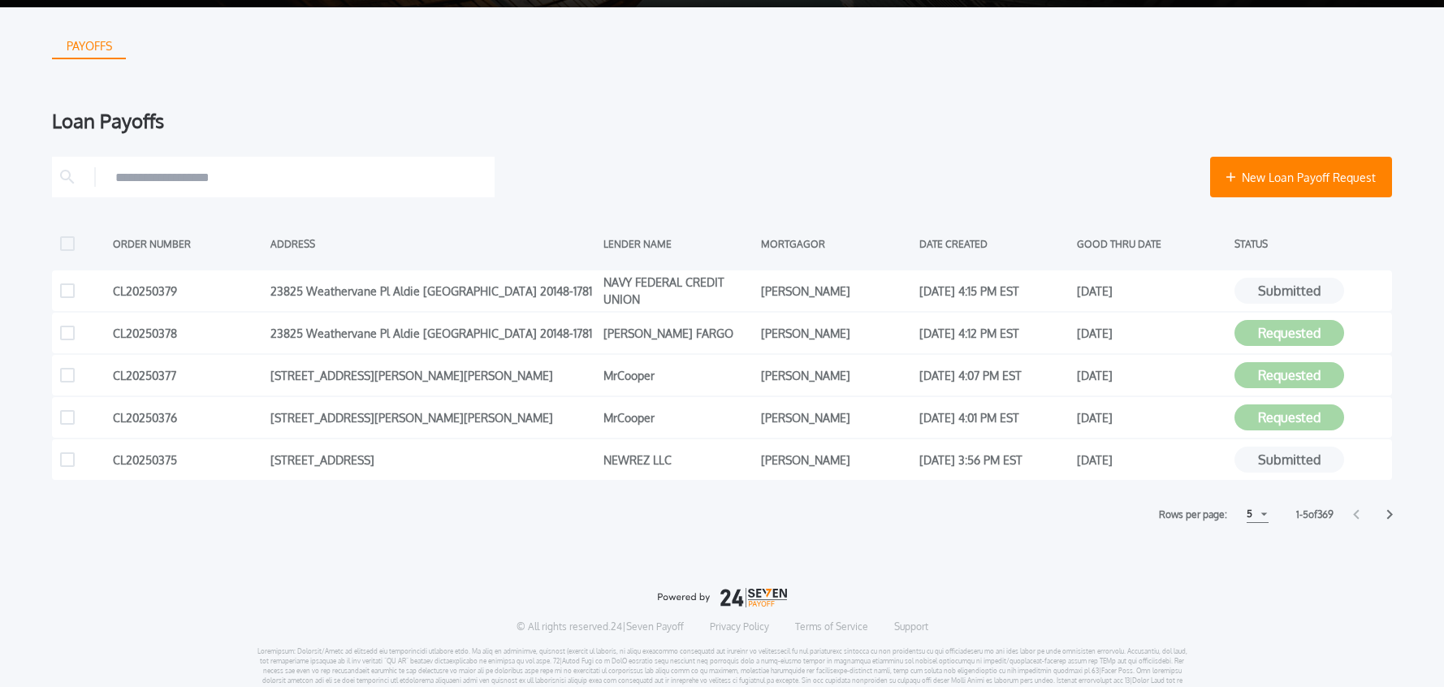 Image resolution: width=1444 pixels, height=687 pixels. I want to click on div: CL20250375, so click(188, 460).